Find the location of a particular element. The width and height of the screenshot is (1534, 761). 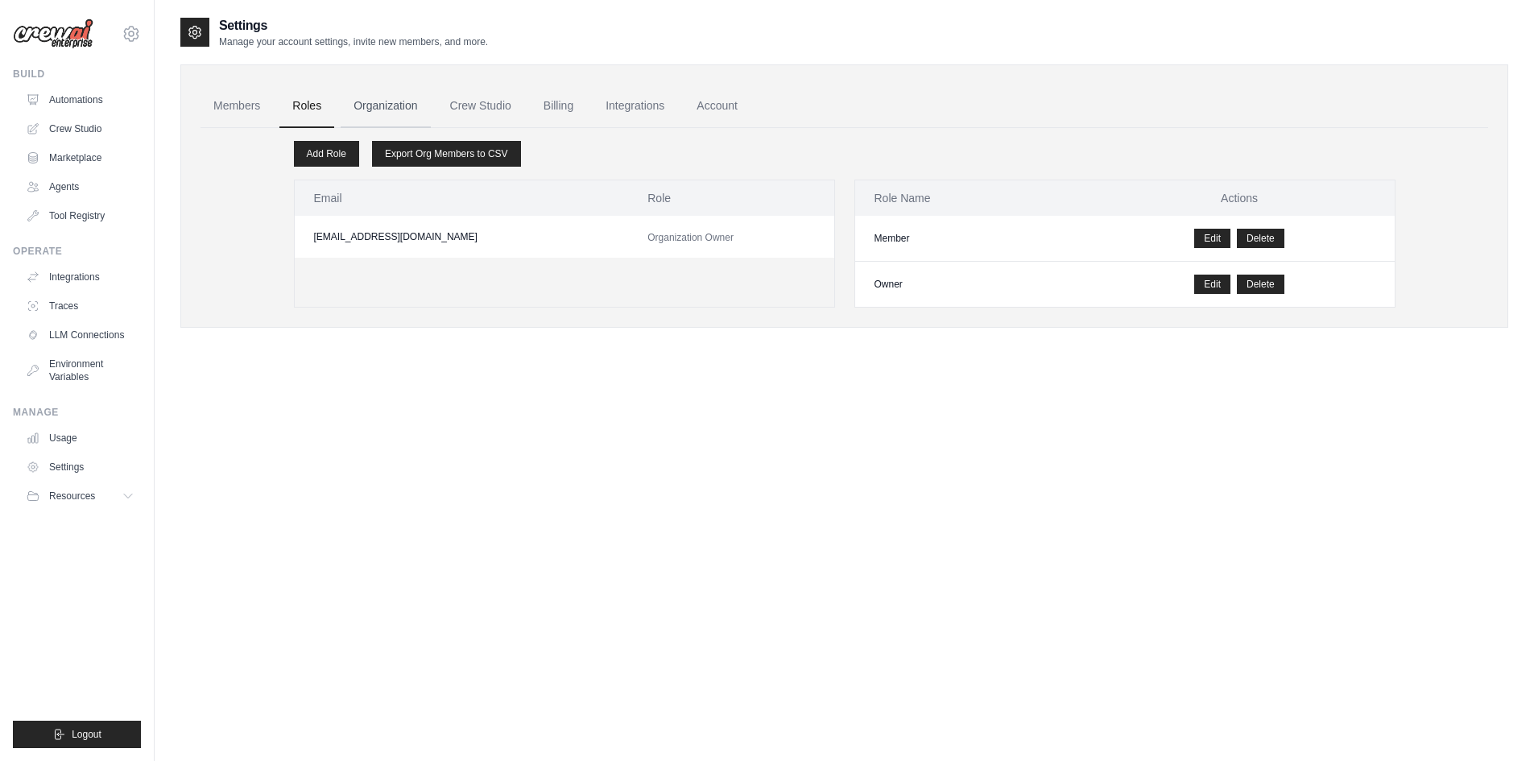

button: Logout is located at coordinates (76, 734).